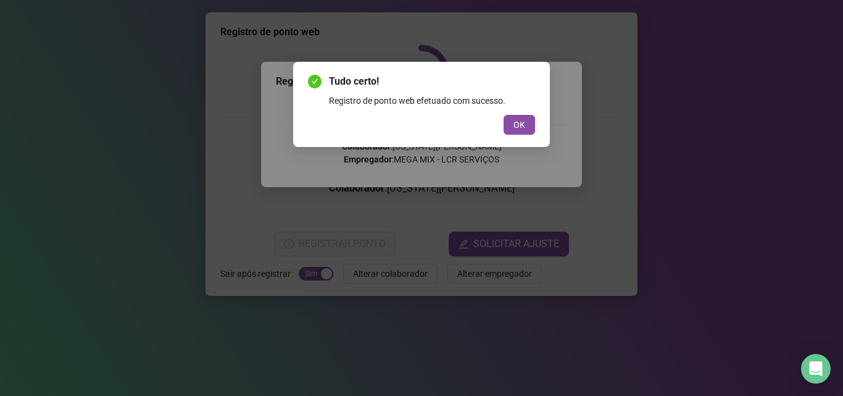  What do you see at coordinates (519, 125) in the screenshot?
I see `button: OK` at bounding box center [519, 125].